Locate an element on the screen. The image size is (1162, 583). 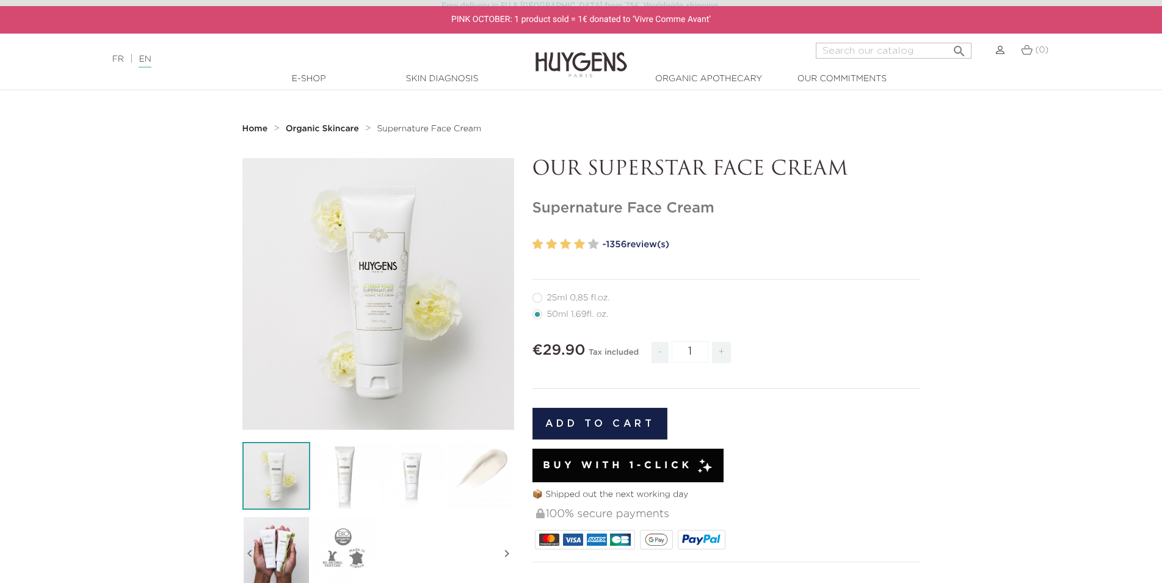
a: Our commitments is located at coordinates (842, 79).